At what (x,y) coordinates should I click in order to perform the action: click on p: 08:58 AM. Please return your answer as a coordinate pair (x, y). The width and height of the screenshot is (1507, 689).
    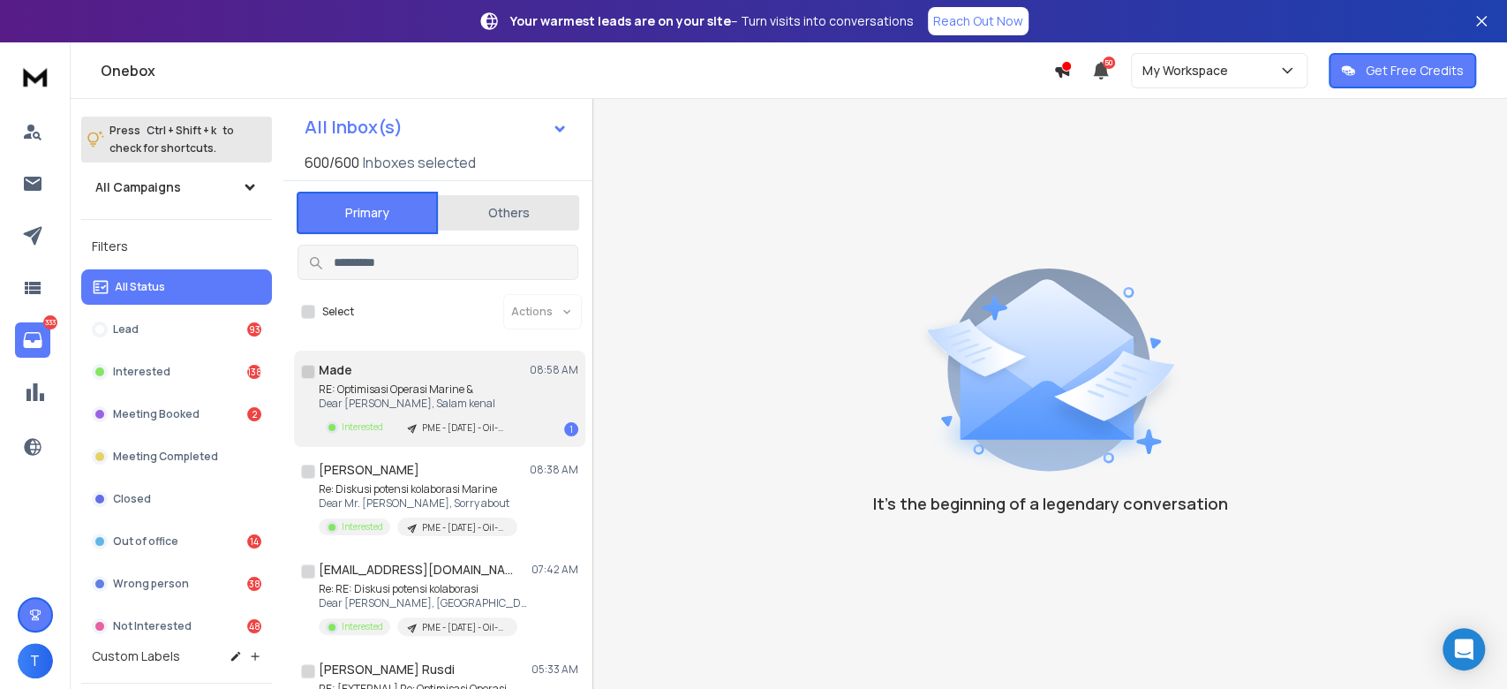
    Looking at the image, I should click on (554, 370).